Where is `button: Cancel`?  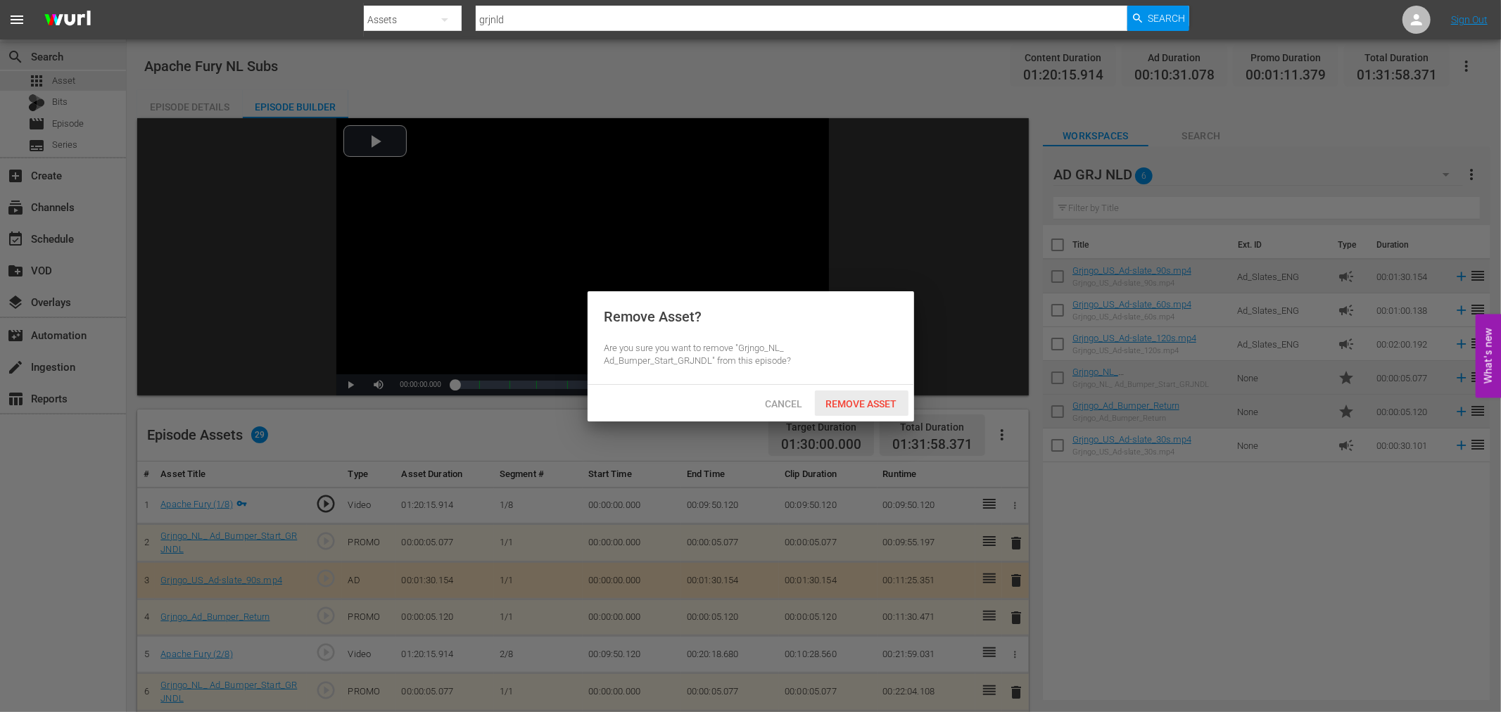 button: Cancel is located at coordinates (784, 403).